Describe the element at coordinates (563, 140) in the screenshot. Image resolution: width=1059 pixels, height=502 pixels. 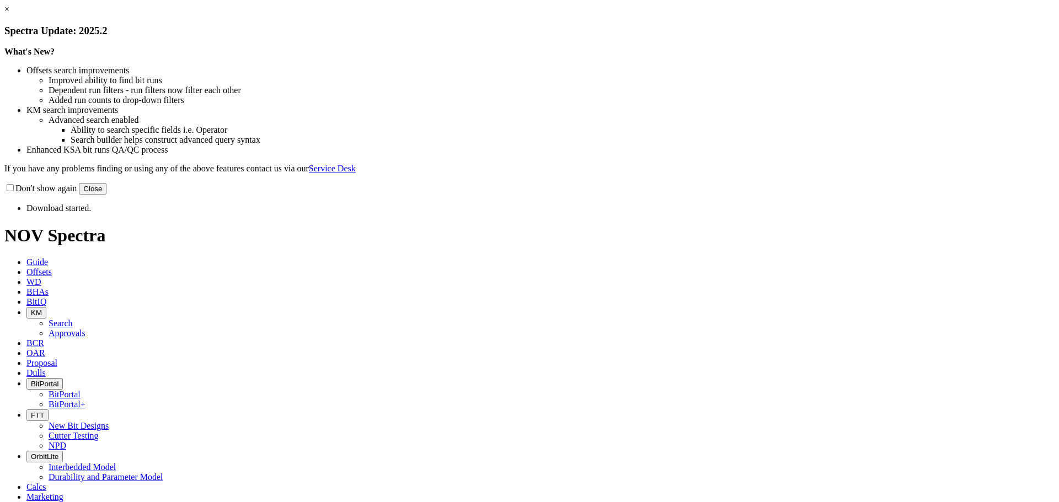
I see `li: Search builder helps construct advanced query syntax` at that location.